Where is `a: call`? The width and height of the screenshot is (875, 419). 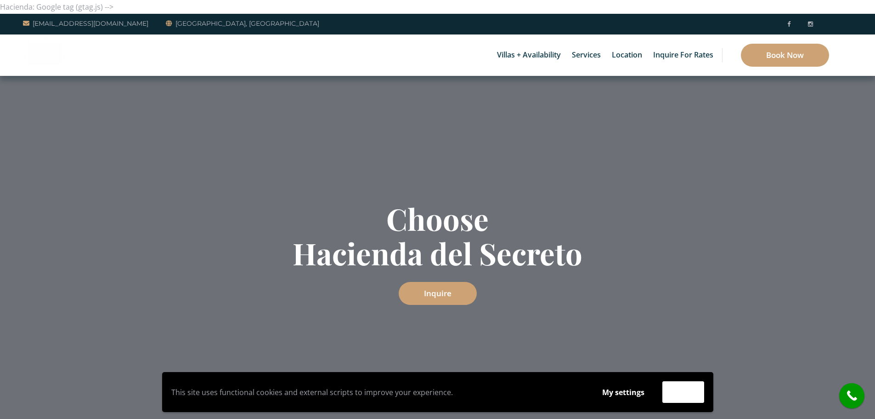
a: call is located at coordinates (852, 395).